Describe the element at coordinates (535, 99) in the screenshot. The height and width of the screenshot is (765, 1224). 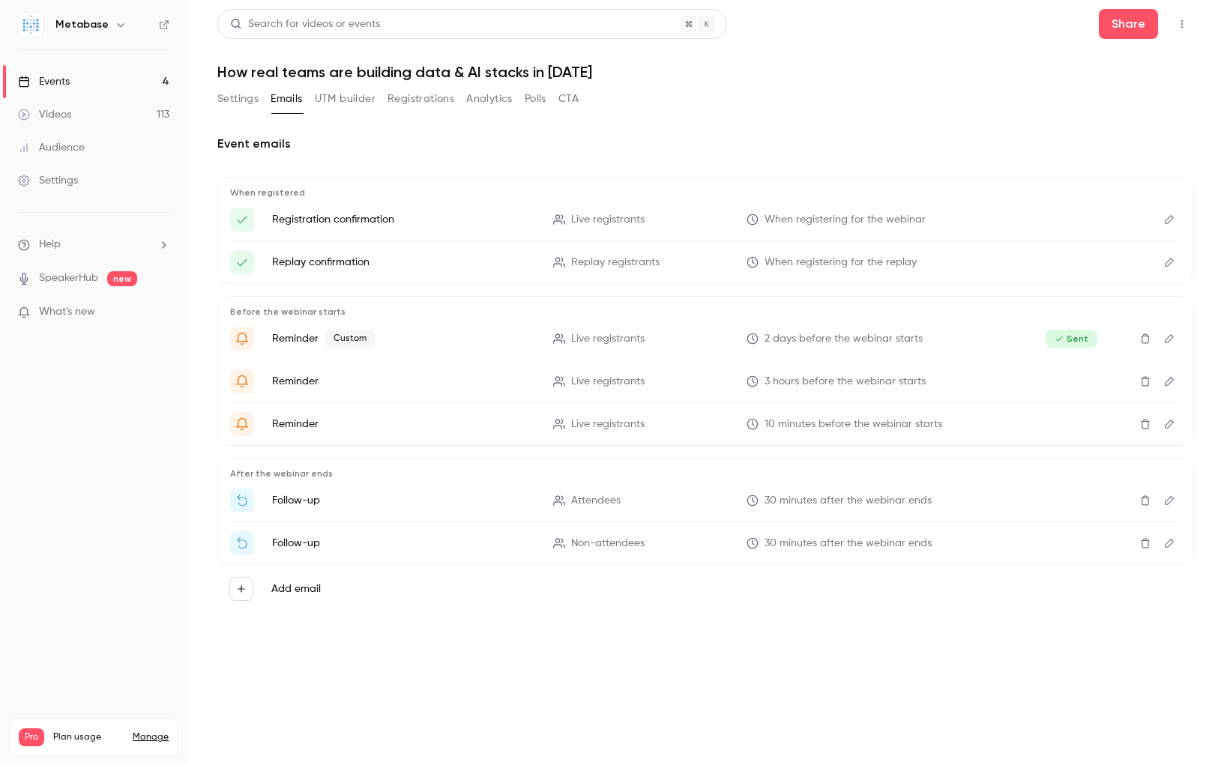
I see `button: Polls` at that location.